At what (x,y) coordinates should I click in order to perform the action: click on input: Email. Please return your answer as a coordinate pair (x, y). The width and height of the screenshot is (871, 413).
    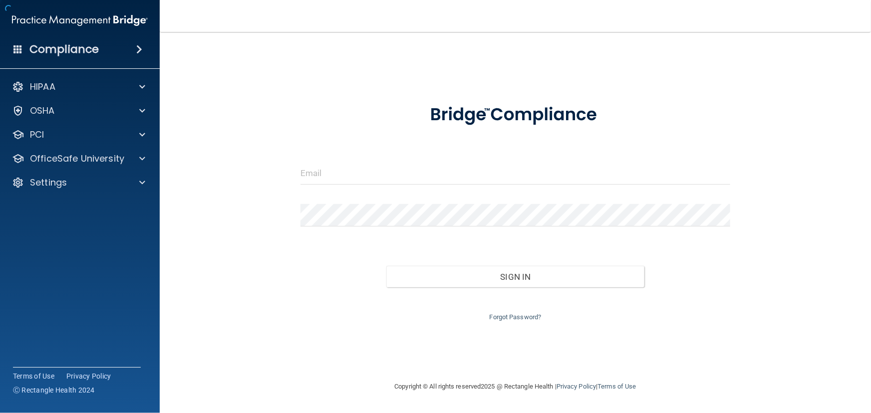
    Looking at the image, I should click on (515, 173).